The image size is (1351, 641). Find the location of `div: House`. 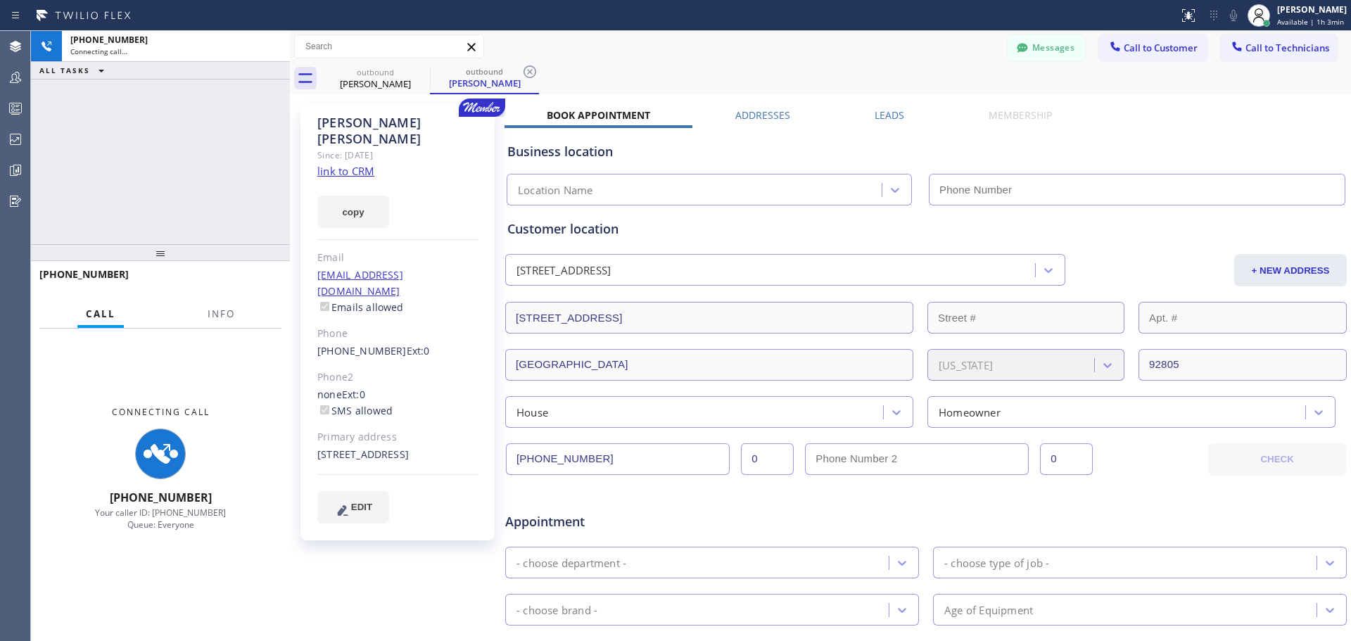

div: House is located at coordinates (532, 412).